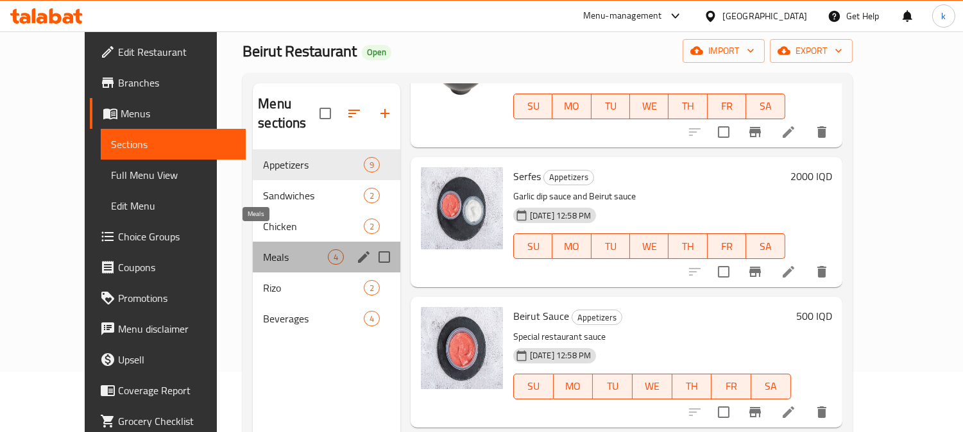 The image size is (963, 432). I want to click on a: Menu disclaimer, so click(167, 329).